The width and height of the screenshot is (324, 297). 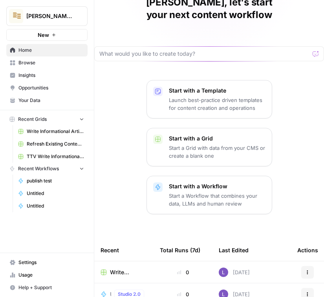 I want to click on button: Help + Support, so click(x=47, y=288).